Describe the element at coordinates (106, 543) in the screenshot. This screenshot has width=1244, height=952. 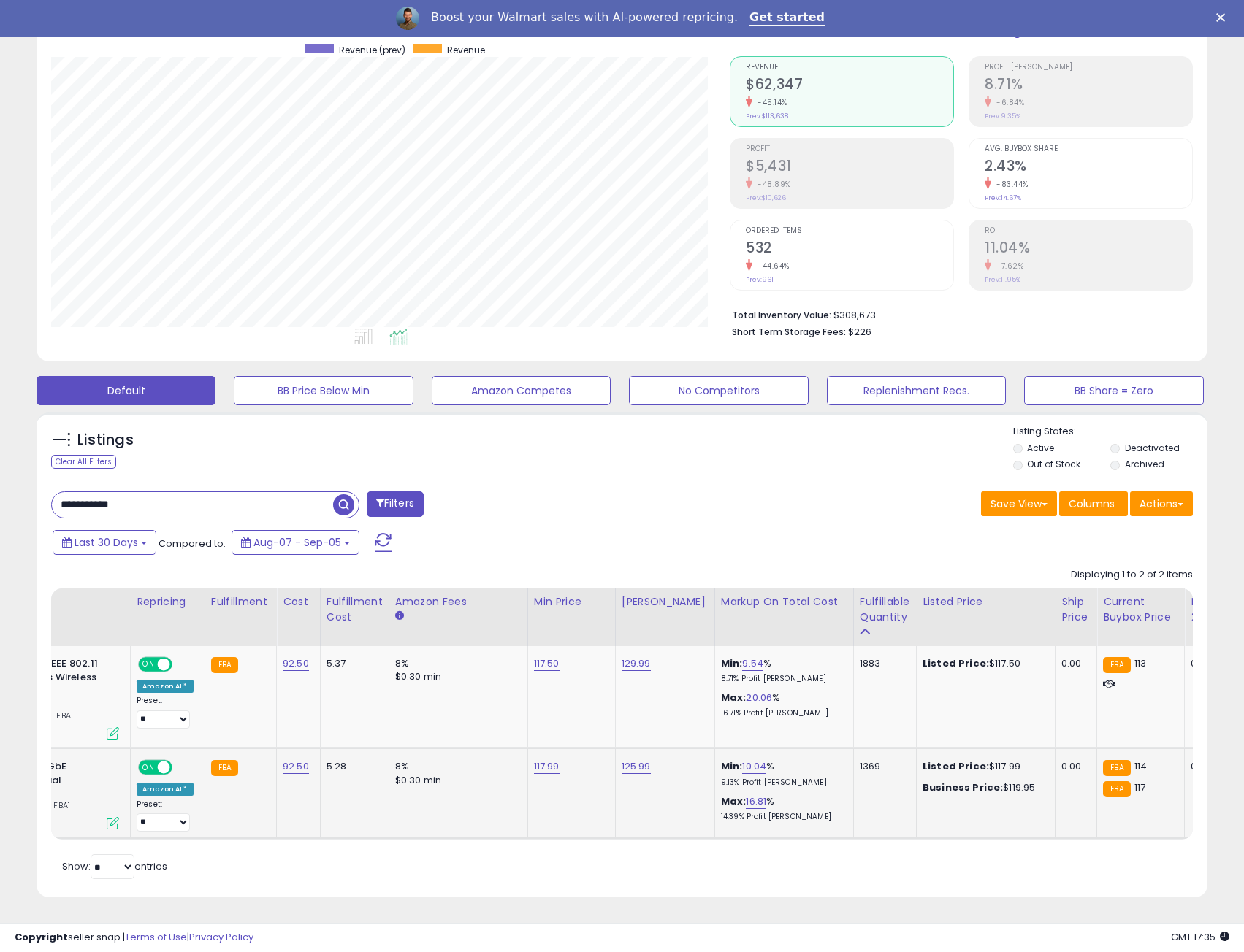
I see `span: Last 30 Days` at that location.